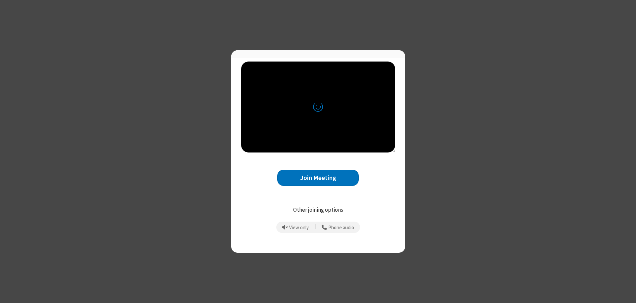  I want to click on span: Phone audio, so click(341, 228).